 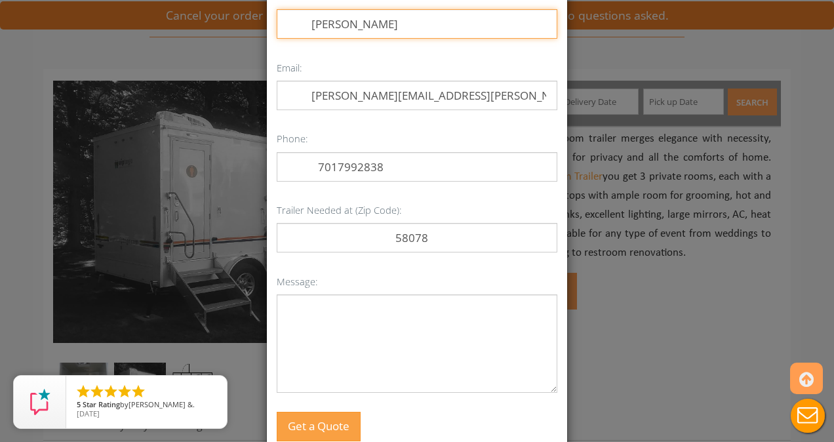 I want to click on button: Get a Quote, so click(x=318, y=426).